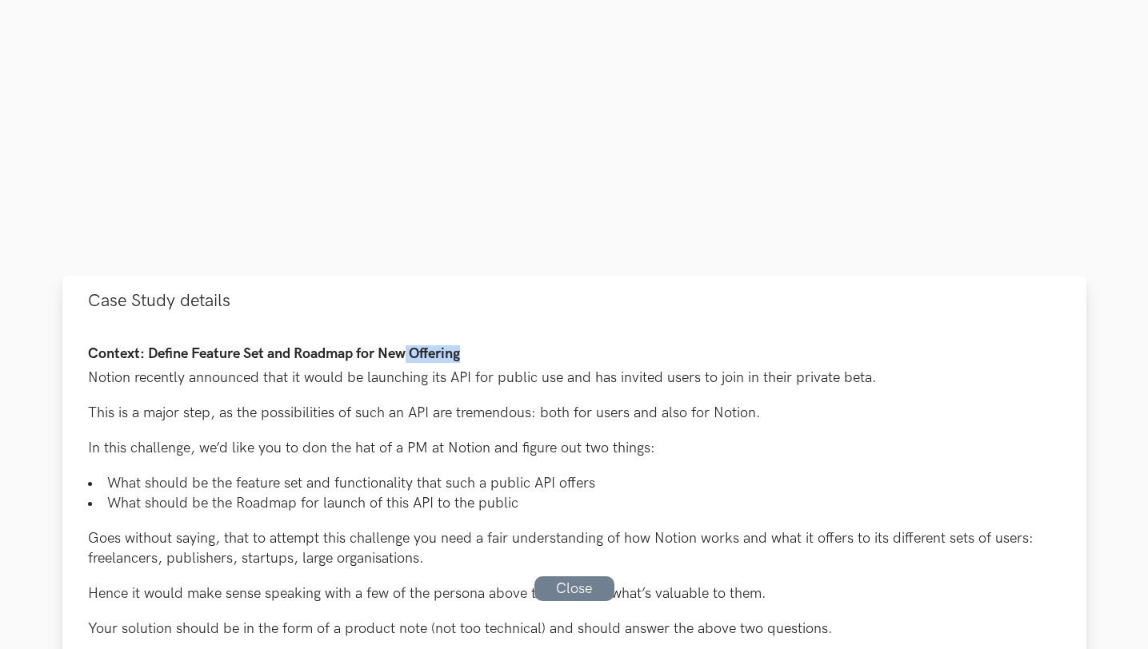  What do you see at coordinates (574, 377) in the screenshot?
I see `p: Notion recently announced that it would be launching its API for public use and has invited users...` at bounding box center [574, 377].